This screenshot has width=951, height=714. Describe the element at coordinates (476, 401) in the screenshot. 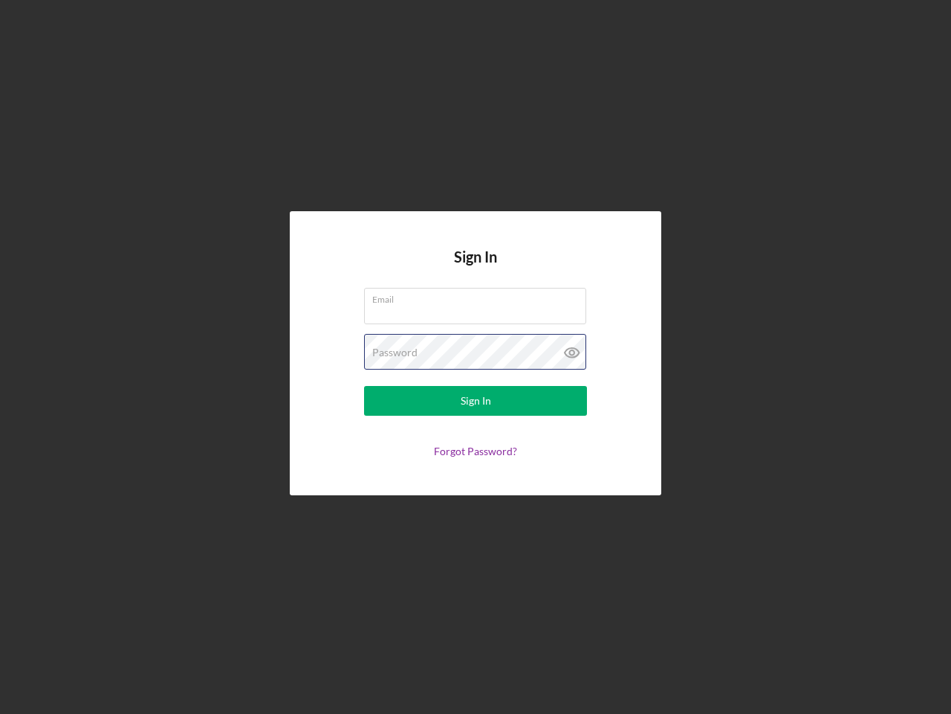

I see `button: Sign In` at that location.